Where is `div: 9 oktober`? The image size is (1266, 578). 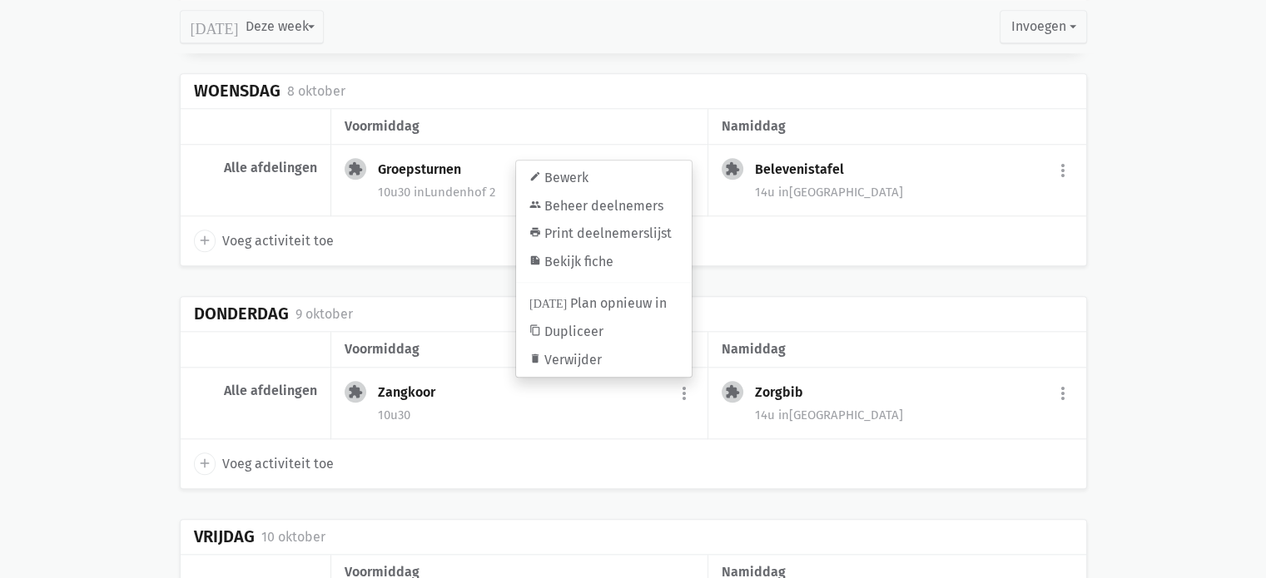
div: 9 oktober is located at coordinates (324, 315).